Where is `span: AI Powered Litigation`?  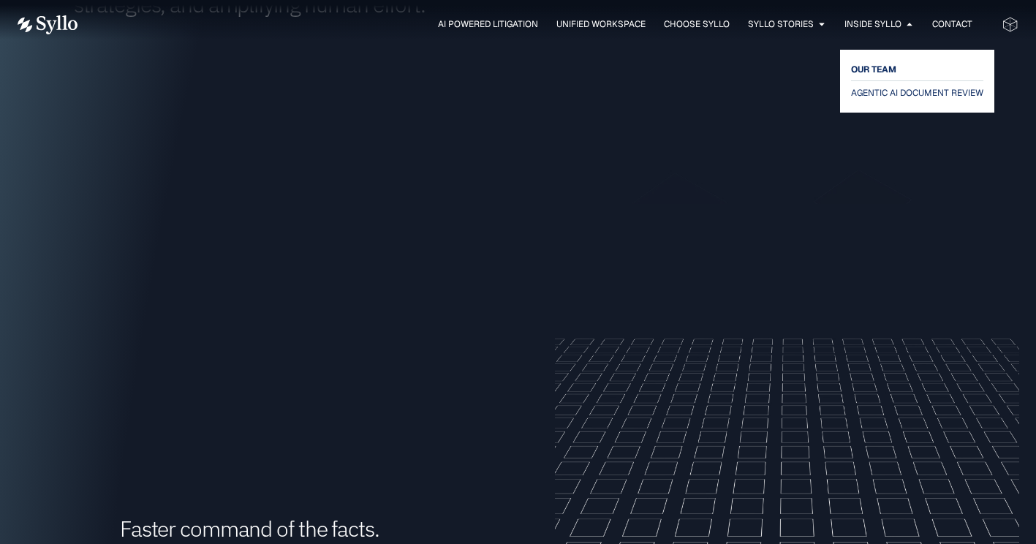 span: AI Powered Litigation is located at coordinates (488, 24).